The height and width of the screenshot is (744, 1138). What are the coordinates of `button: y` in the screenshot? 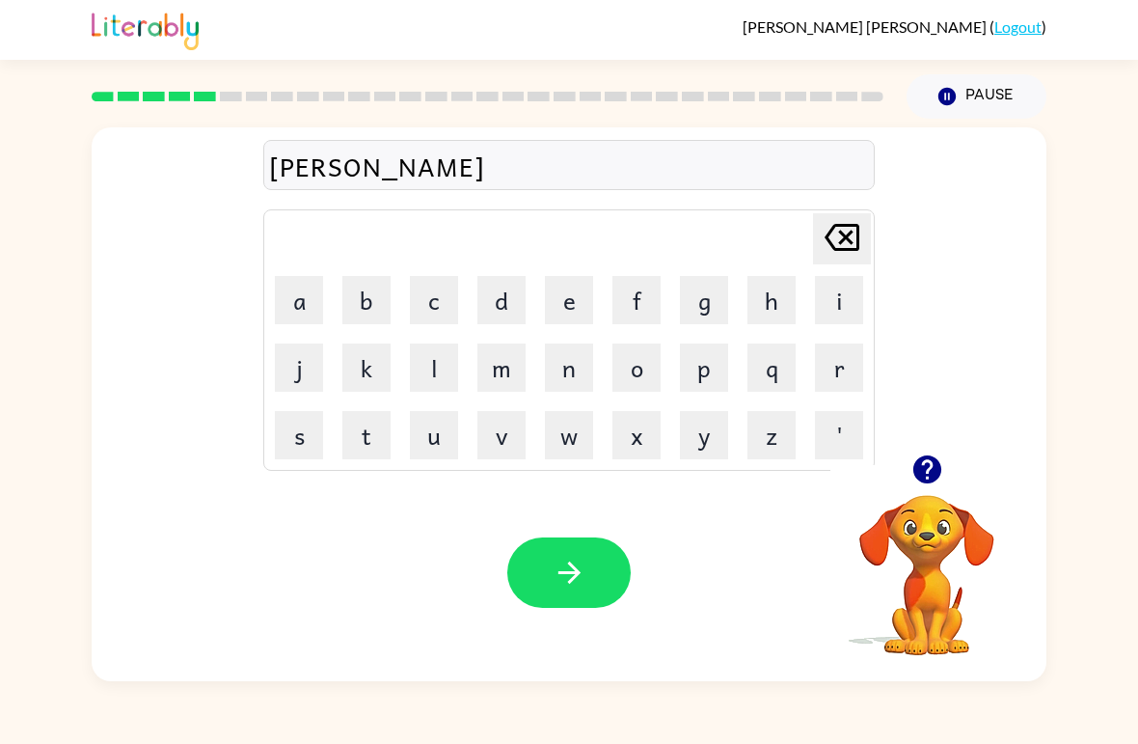 It's located at (704, 435).